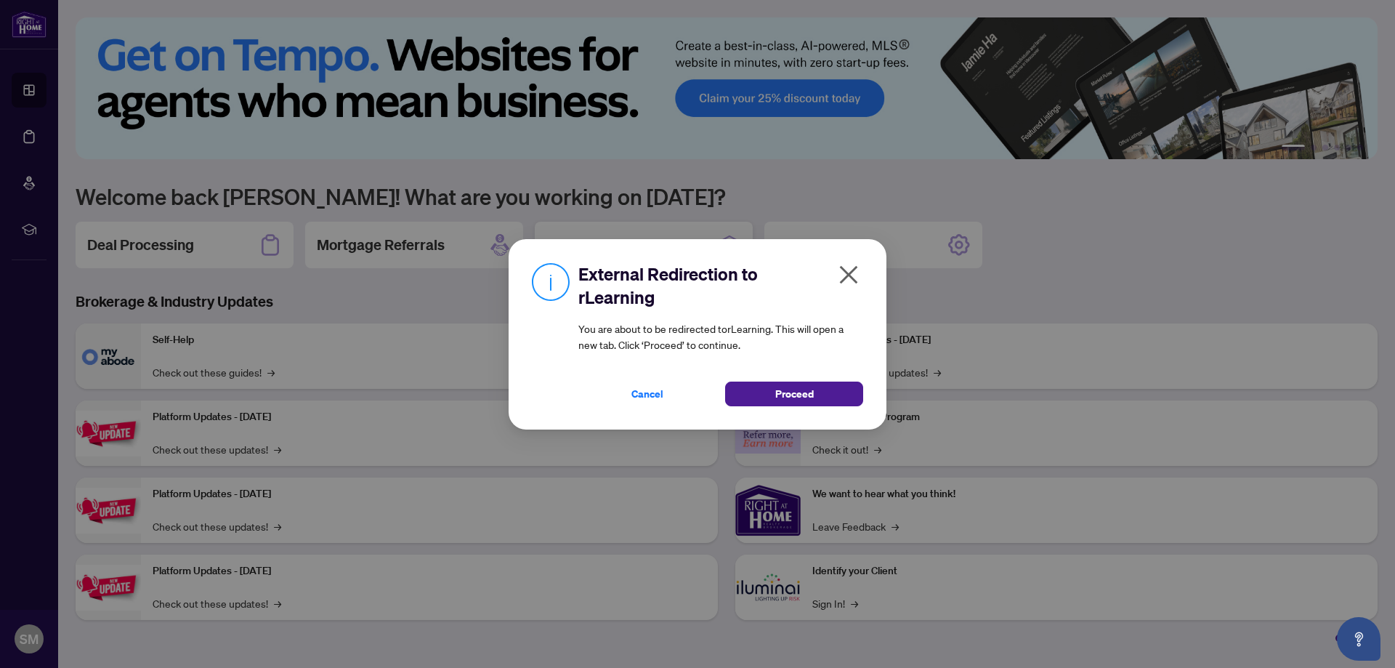 The height and width of the screenshot is (668, 1395). Describe the element at coordinates (721, 334) in the screenshot. I see `div: You are about to be redirected to rLearning . This will open a new tab. Click ‘Proceed’ to continue.` at that location.